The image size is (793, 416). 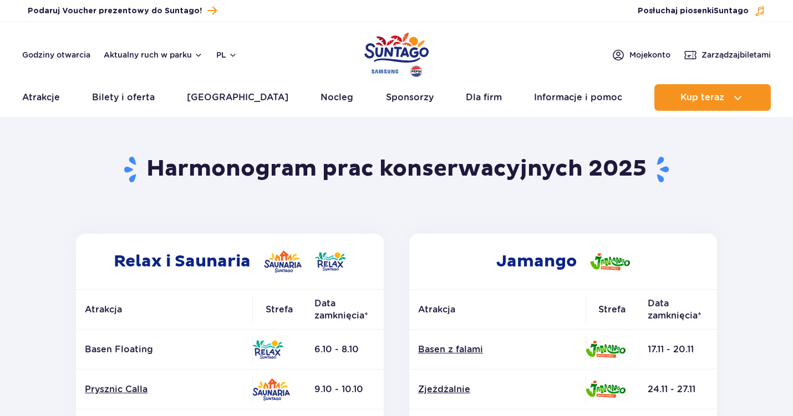 I want to click on h2: Jamango, so click(x=563, y=262).